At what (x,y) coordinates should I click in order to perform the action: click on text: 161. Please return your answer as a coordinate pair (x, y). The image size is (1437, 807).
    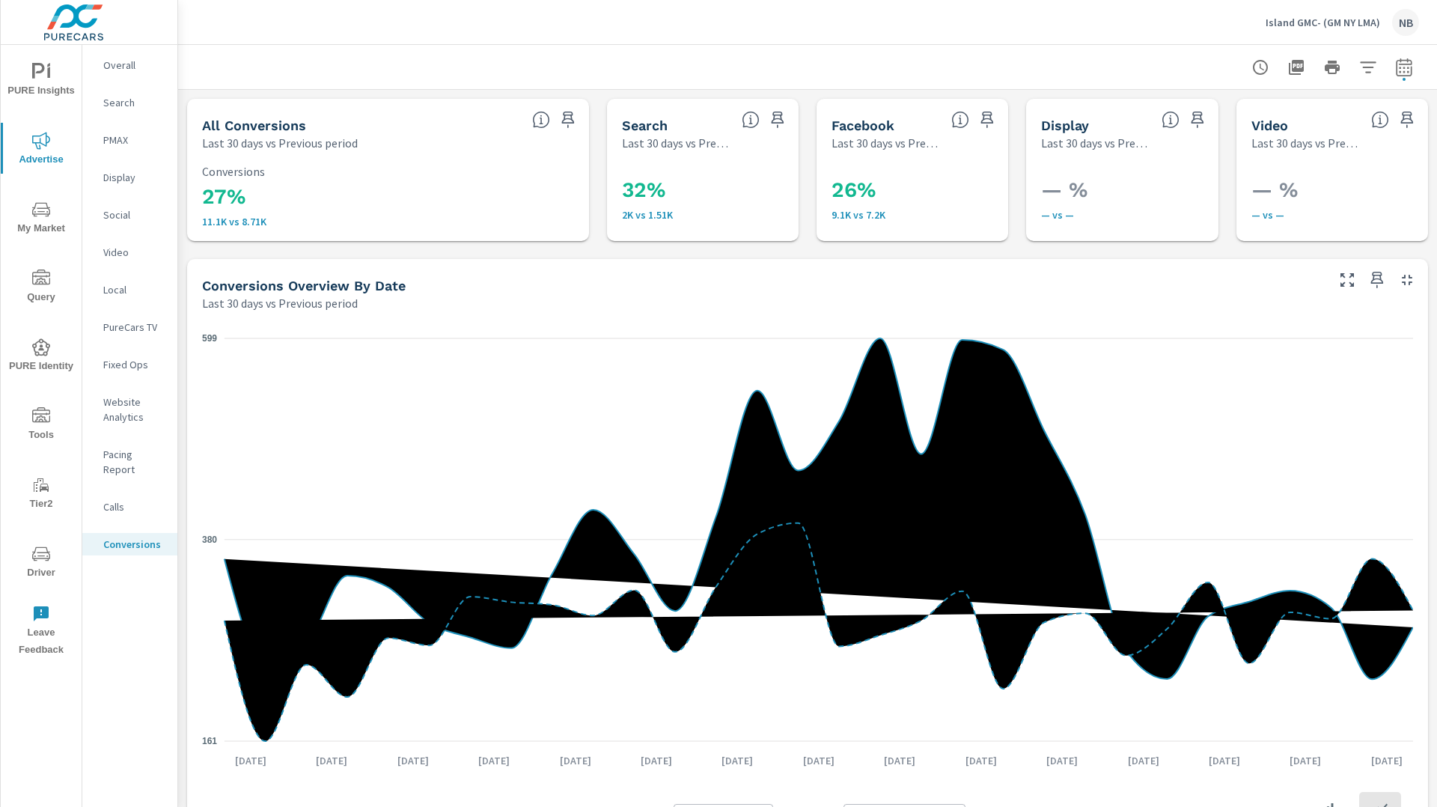
    Looking at the image, I should click on (210, 741).